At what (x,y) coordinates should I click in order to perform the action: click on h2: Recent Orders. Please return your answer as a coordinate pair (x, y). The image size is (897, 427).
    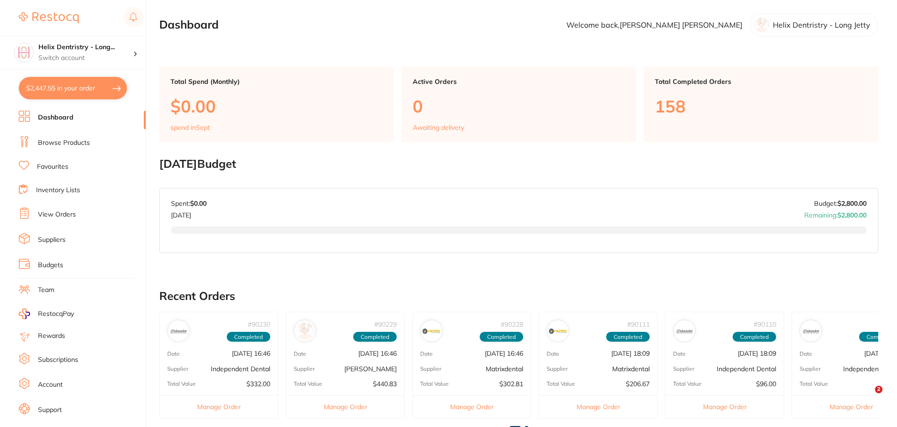
    Looking at the image, I should click on (518, 296).